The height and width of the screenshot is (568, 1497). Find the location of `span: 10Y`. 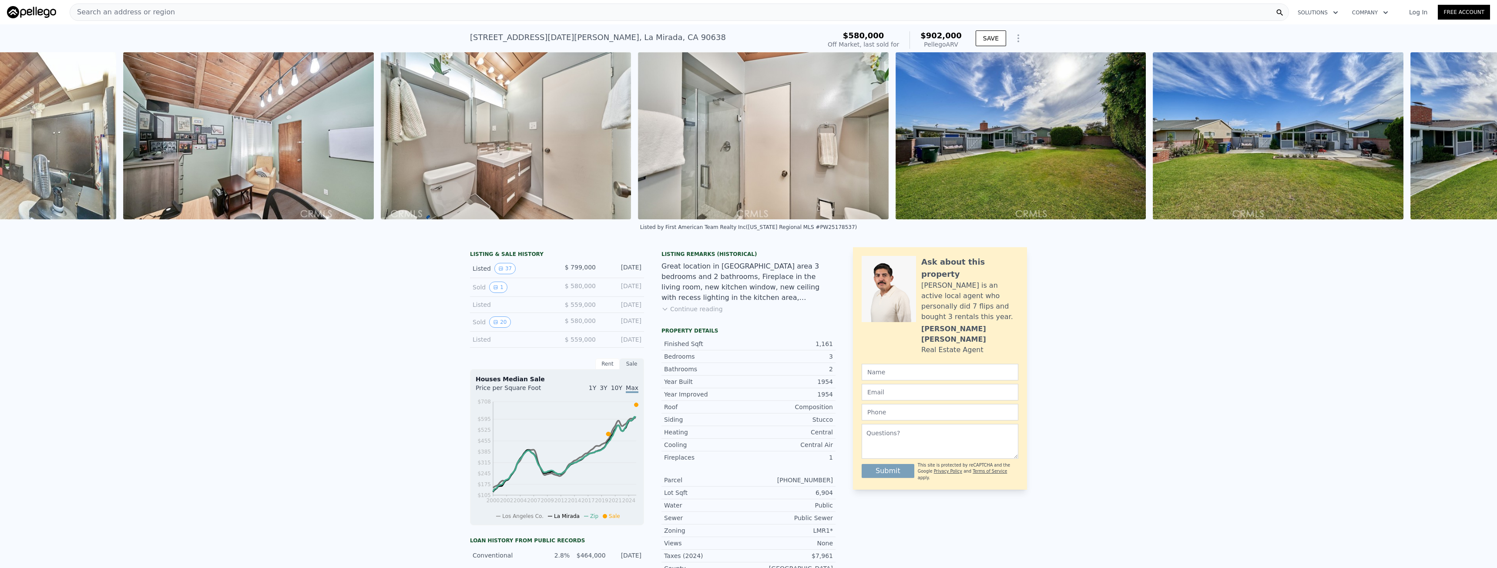

span: 10Y is located at coordinates (617, 388).